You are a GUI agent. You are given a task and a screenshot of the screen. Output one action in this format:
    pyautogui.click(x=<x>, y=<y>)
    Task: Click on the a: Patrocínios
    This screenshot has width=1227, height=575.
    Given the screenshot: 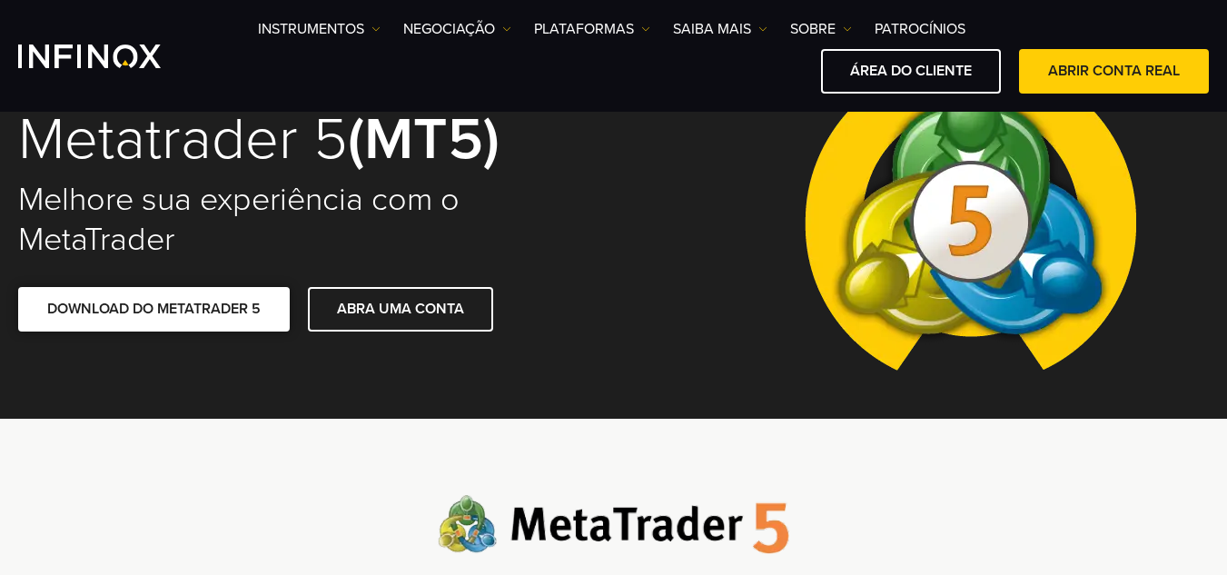 What is the action you would take?
    pyautogui.click(x=920, y=29)
    